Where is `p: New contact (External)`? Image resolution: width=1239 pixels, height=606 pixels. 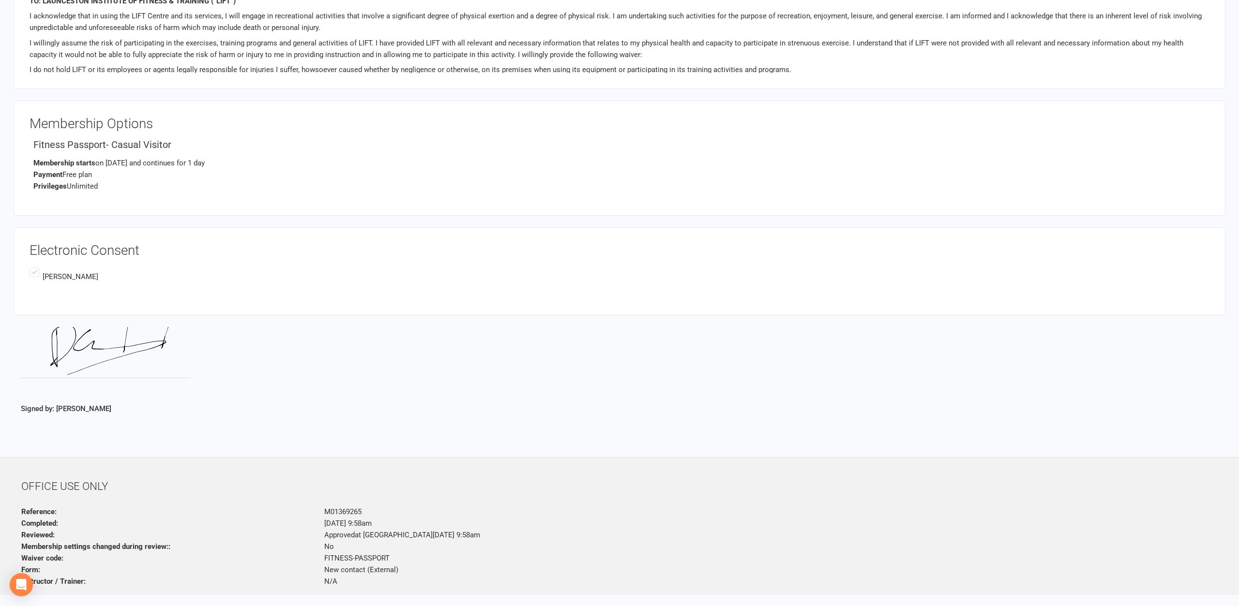
p: New contact (External) is located at coordinates (468, 570).